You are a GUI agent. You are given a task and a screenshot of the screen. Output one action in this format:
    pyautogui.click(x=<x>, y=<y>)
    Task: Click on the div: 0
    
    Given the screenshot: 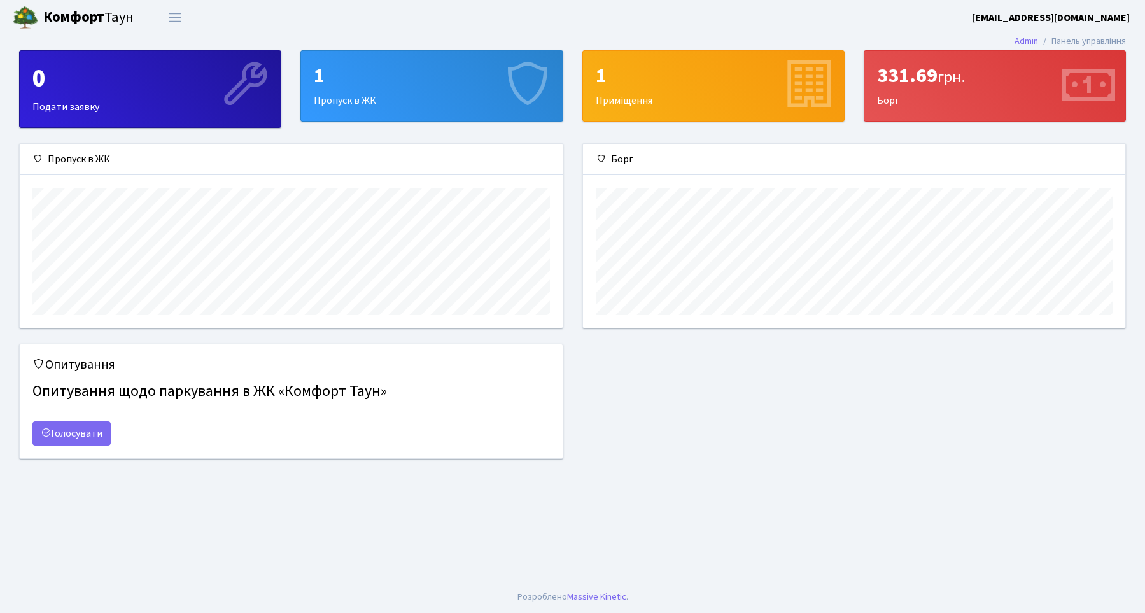 What is the action you would take?
    pyautogui.click(x=150, y=79)
    